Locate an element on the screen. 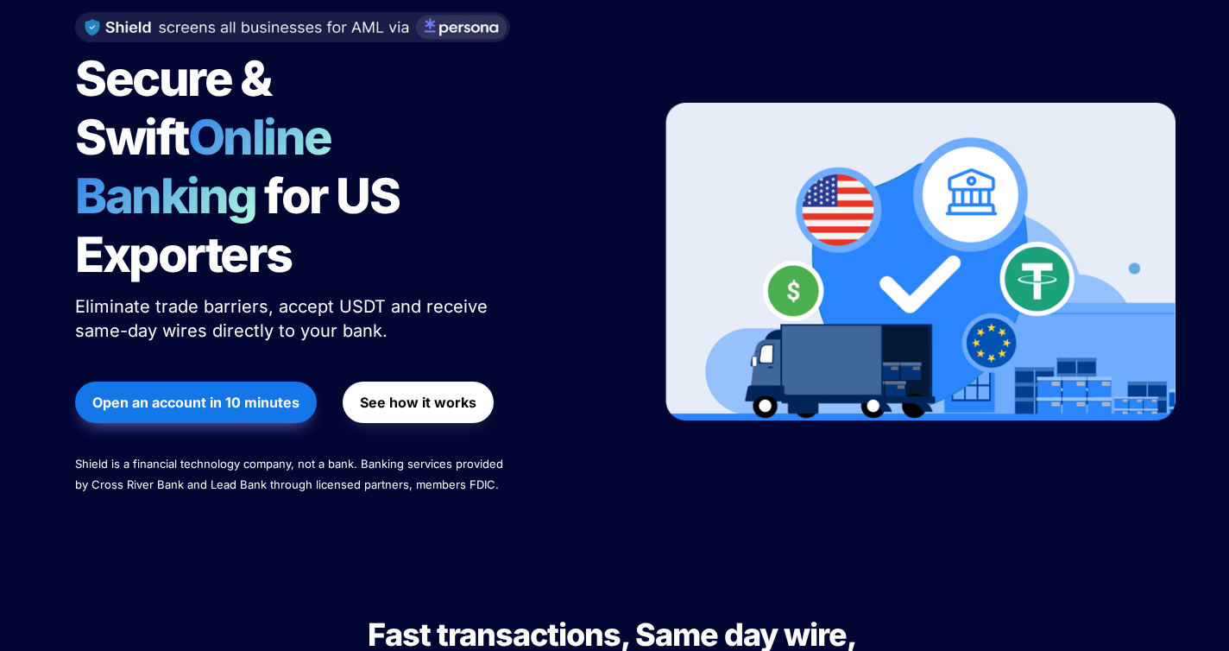  a: See how it works is located at coordinates (418, 402).